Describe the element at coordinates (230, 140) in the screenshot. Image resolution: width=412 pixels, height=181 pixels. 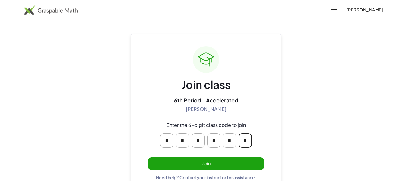
I see `input: Please enter OTP character 5` at that location.